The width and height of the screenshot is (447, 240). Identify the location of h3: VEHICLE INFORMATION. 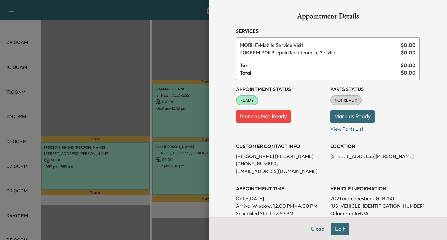
(375, 189).